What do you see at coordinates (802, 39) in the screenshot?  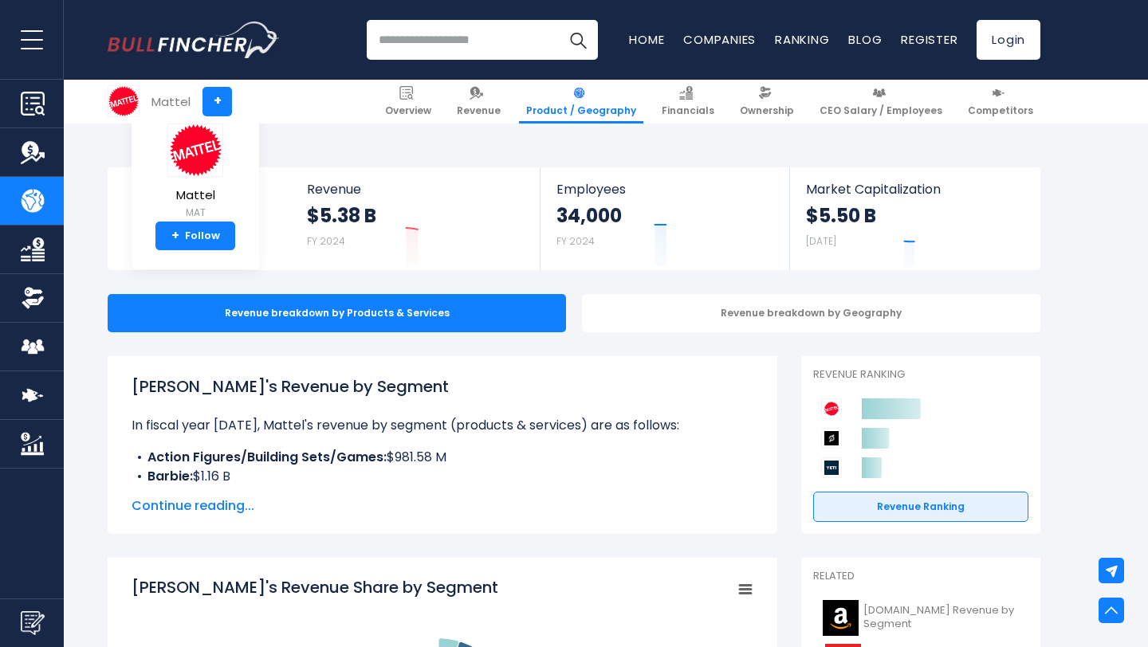 I see `a: Ranking` at bounding box center [802, 39].